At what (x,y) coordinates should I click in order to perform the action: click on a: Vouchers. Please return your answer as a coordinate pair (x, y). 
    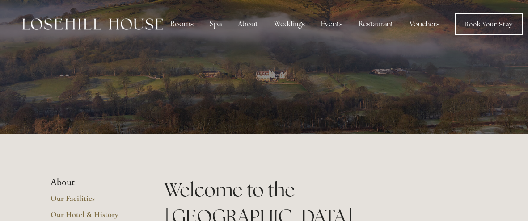
    Looking at the image, I should click on (424, 24).